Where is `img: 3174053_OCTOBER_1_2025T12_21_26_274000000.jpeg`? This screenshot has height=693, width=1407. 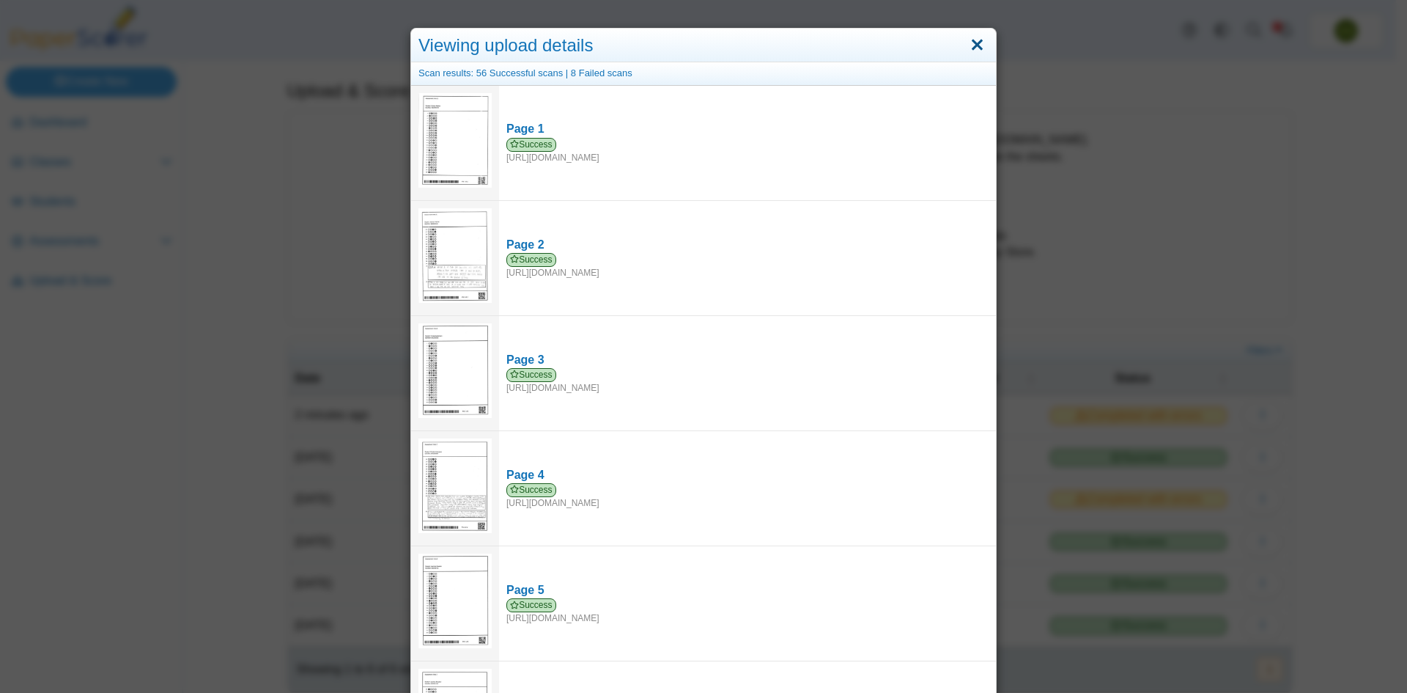 img: 3174053_OCTOBER_1_2025T12_21_26_274000000.jpeg is located at coordinates (455, 141).